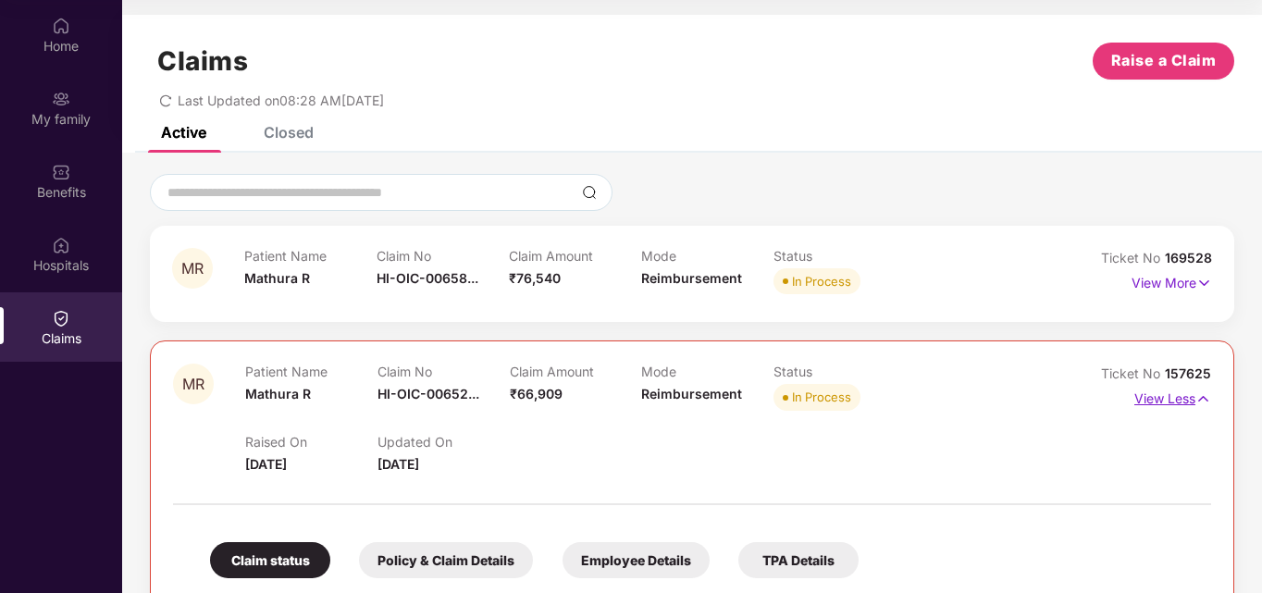  What do you see at coordinates (1188, 257) in the screenshot?
I see `span: 169528` at bounding box center [1188, 257].